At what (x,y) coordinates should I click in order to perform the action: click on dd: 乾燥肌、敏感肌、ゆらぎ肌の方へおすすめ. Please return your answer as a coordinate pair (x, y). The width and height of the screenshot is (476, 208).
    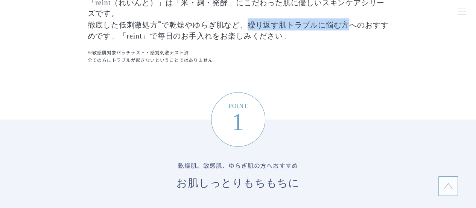
    Looking at the image, I should click on (238, 176).